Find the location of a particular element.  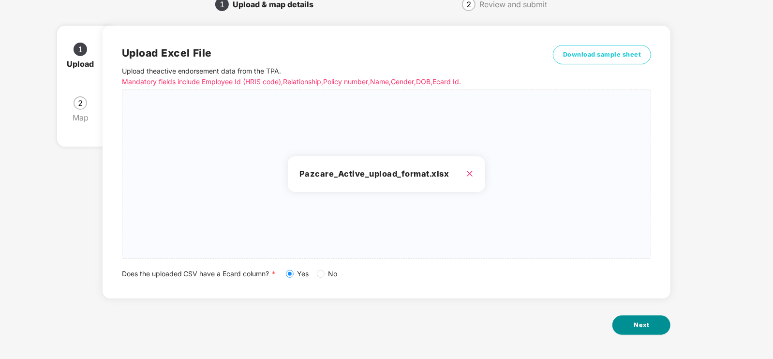

span: No is located at coordinates (333, 274).